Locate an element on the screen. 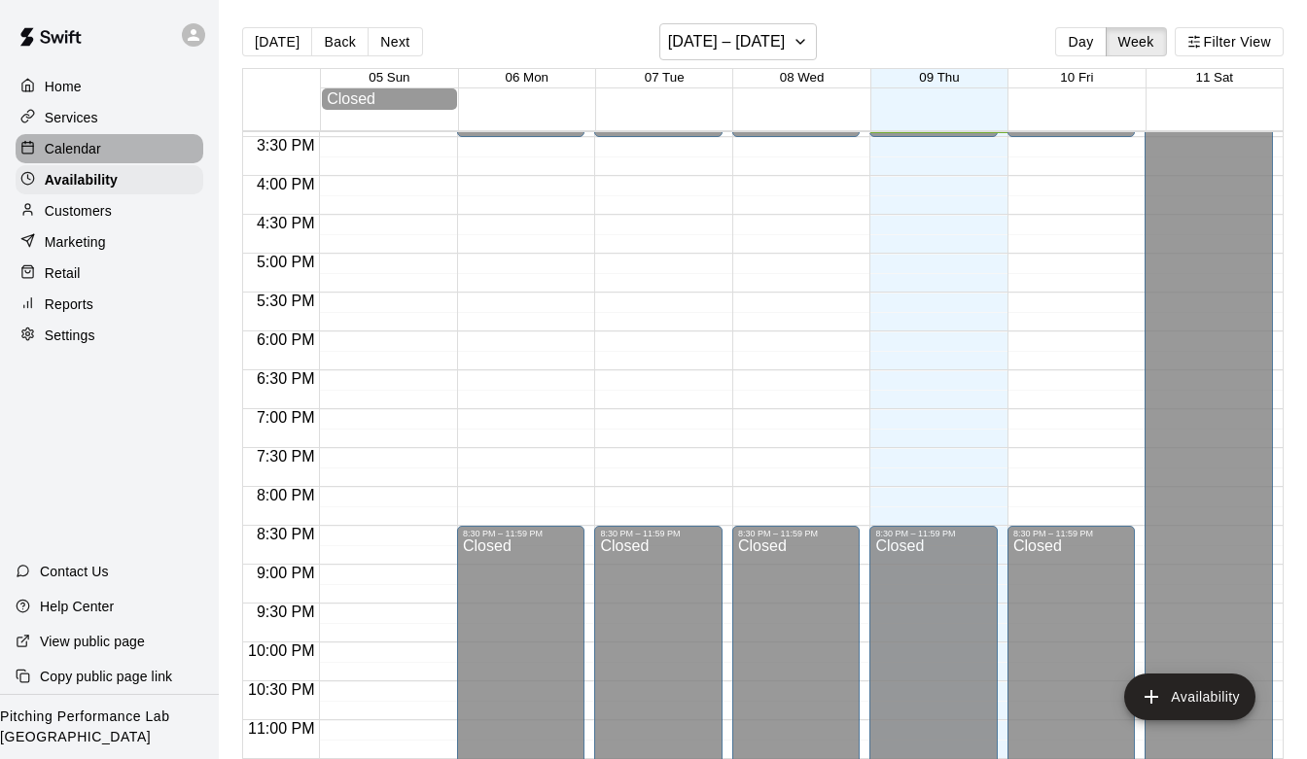 The height and width of the screenshot is (759, 1307). button: Day is located at coordinates (1080, 42).